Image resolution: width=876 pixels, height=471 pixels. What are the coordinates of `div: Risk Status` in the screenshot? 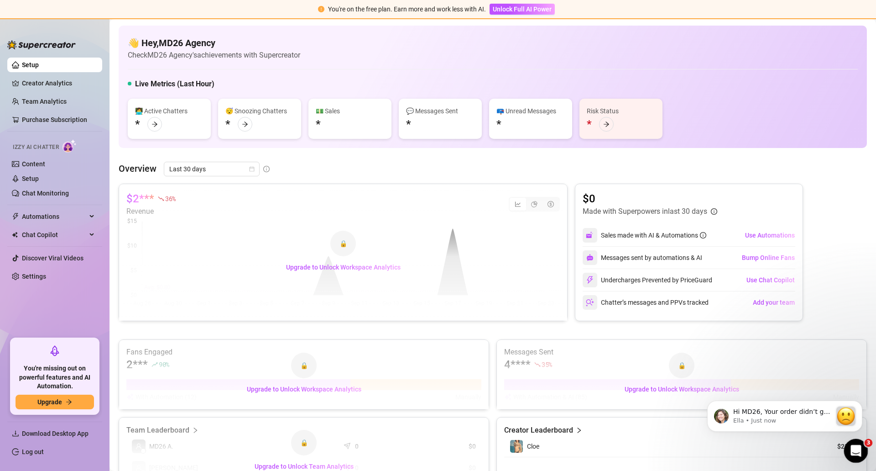 It's located at (621, 111).